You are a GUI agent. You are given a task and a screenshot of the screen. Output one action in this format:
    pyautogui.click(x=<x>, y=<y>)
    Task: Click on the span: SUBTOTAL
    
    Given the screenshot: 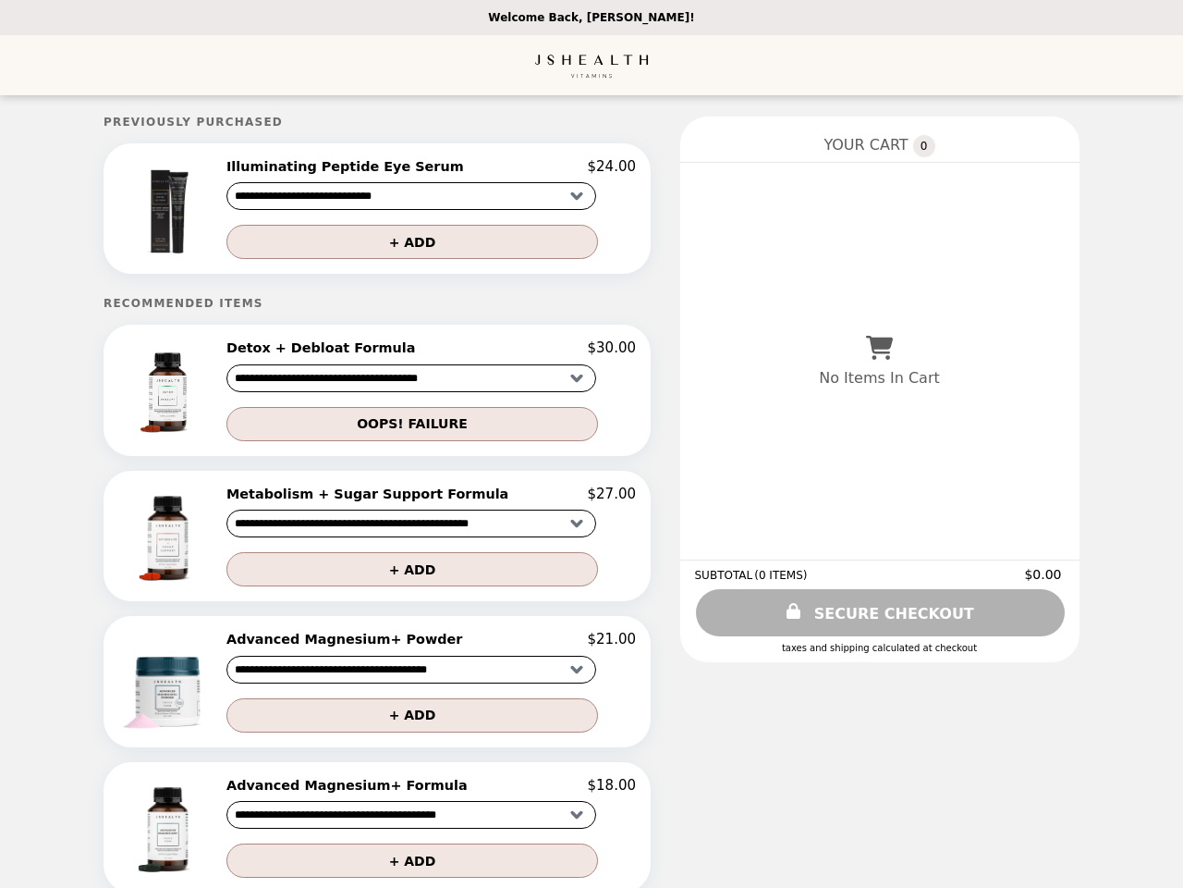 What is the action you would take?
    pyautogui.click(x=725, y=575)
    